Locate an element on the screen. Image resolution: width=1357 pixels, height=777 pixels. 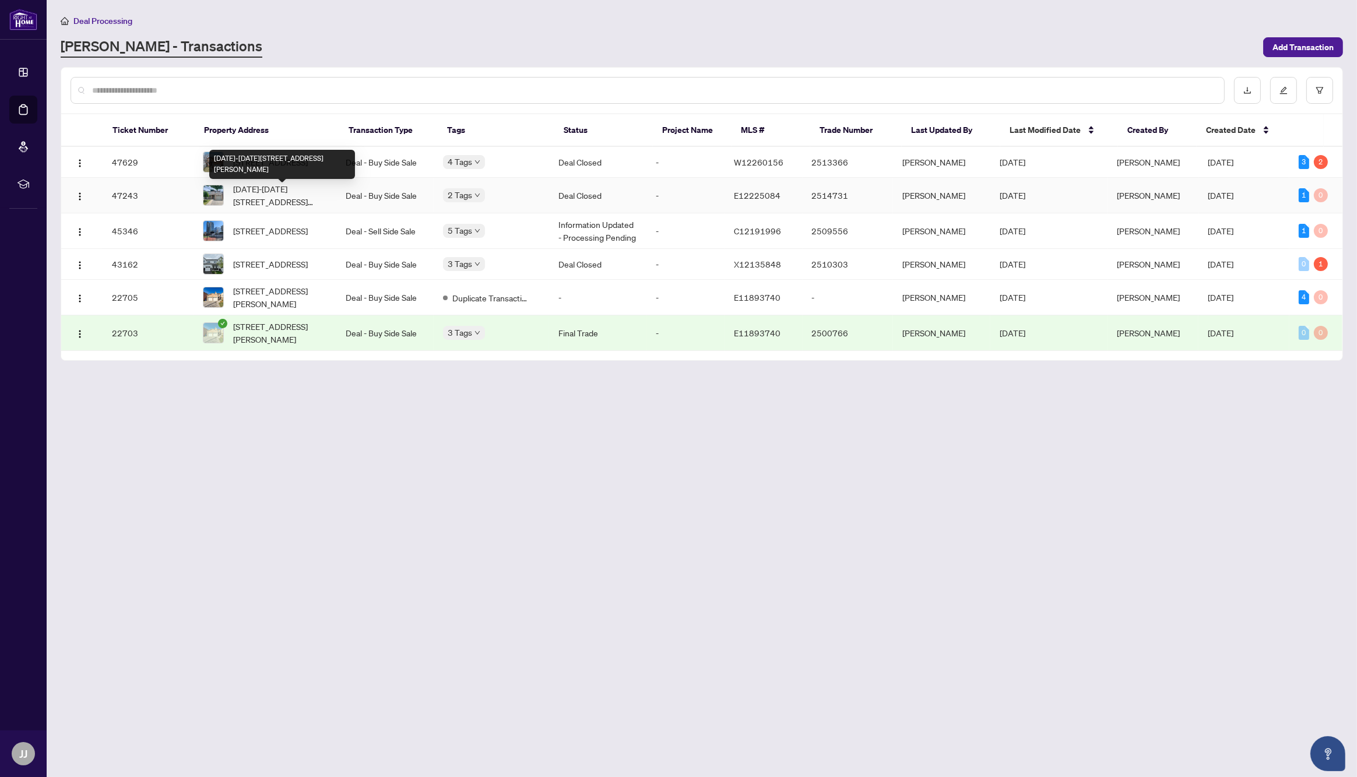
td: Deal Closed is located at coordinates (597, 264).